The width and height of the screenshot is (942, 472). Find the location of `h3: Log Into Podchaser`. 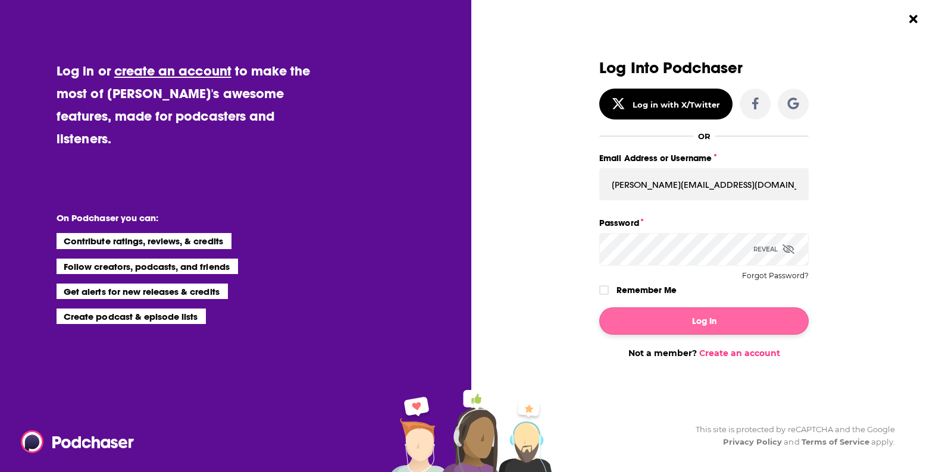

h3: Log Into Podchaser is located at coordinates (704, 68).